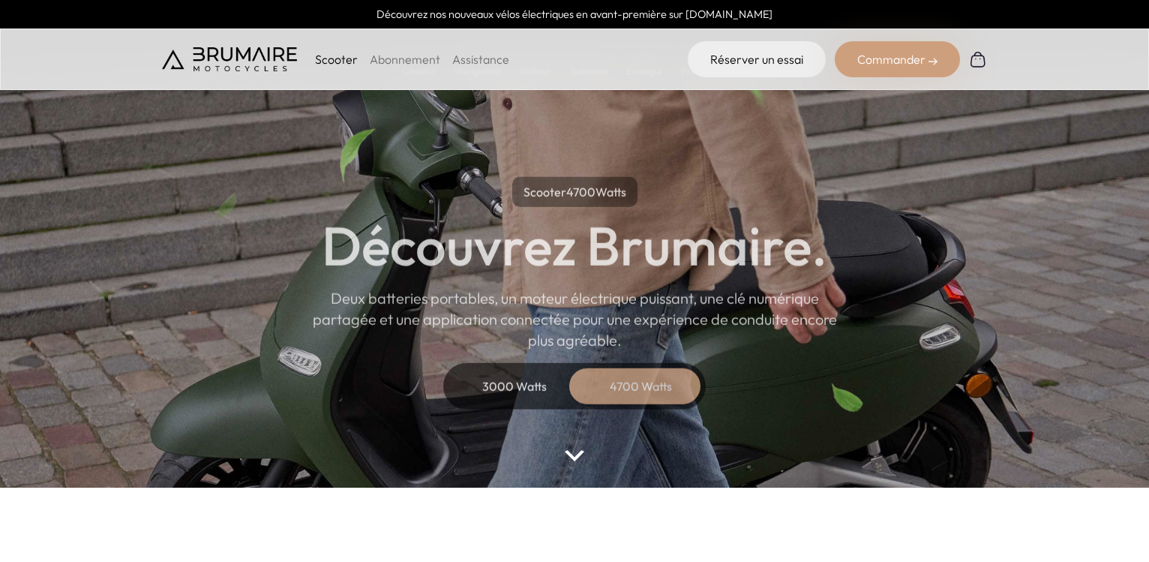 The image size is (1149, 562). I want to click on div: 3000 Watts, so click(515, 386).